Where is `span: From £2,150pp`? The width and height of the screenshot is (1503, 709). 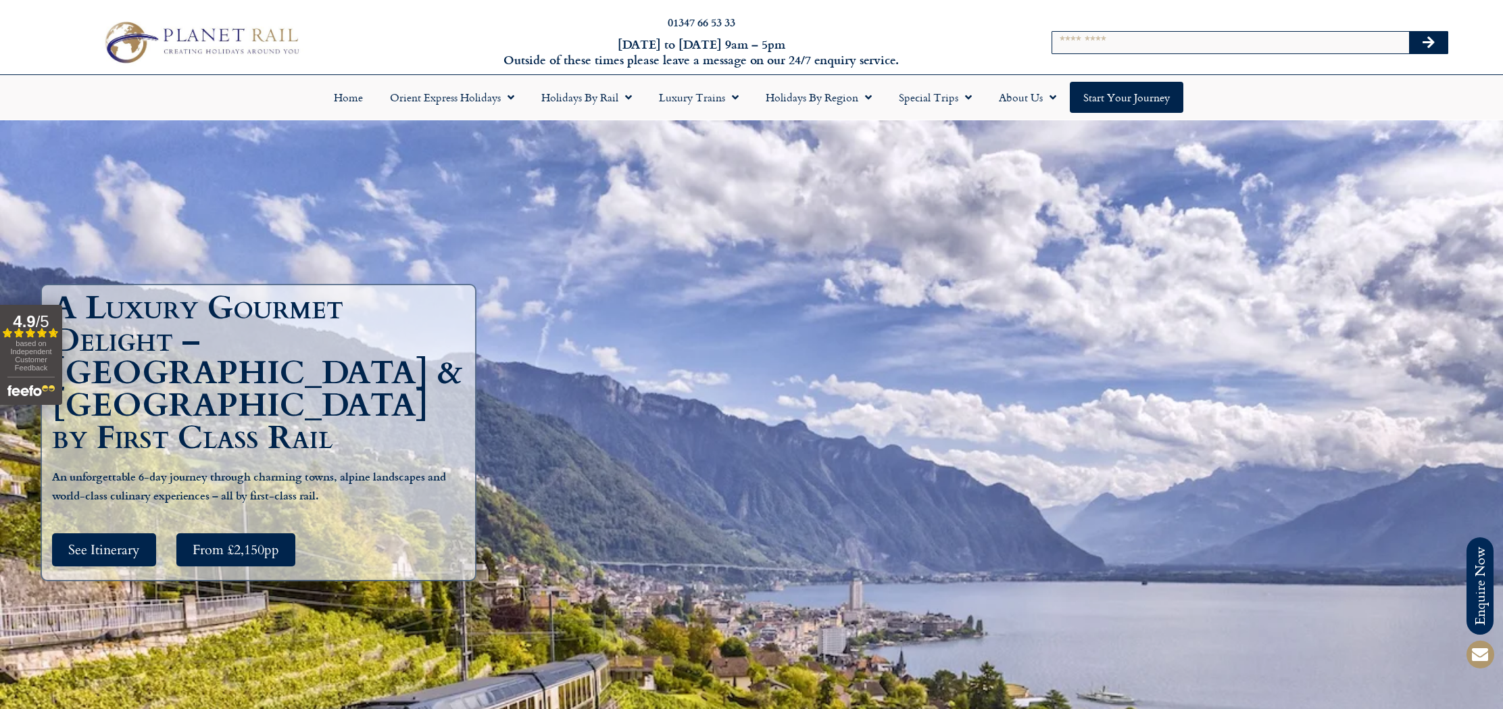 span: From £2,150pp is located at coordinates (236, 549).